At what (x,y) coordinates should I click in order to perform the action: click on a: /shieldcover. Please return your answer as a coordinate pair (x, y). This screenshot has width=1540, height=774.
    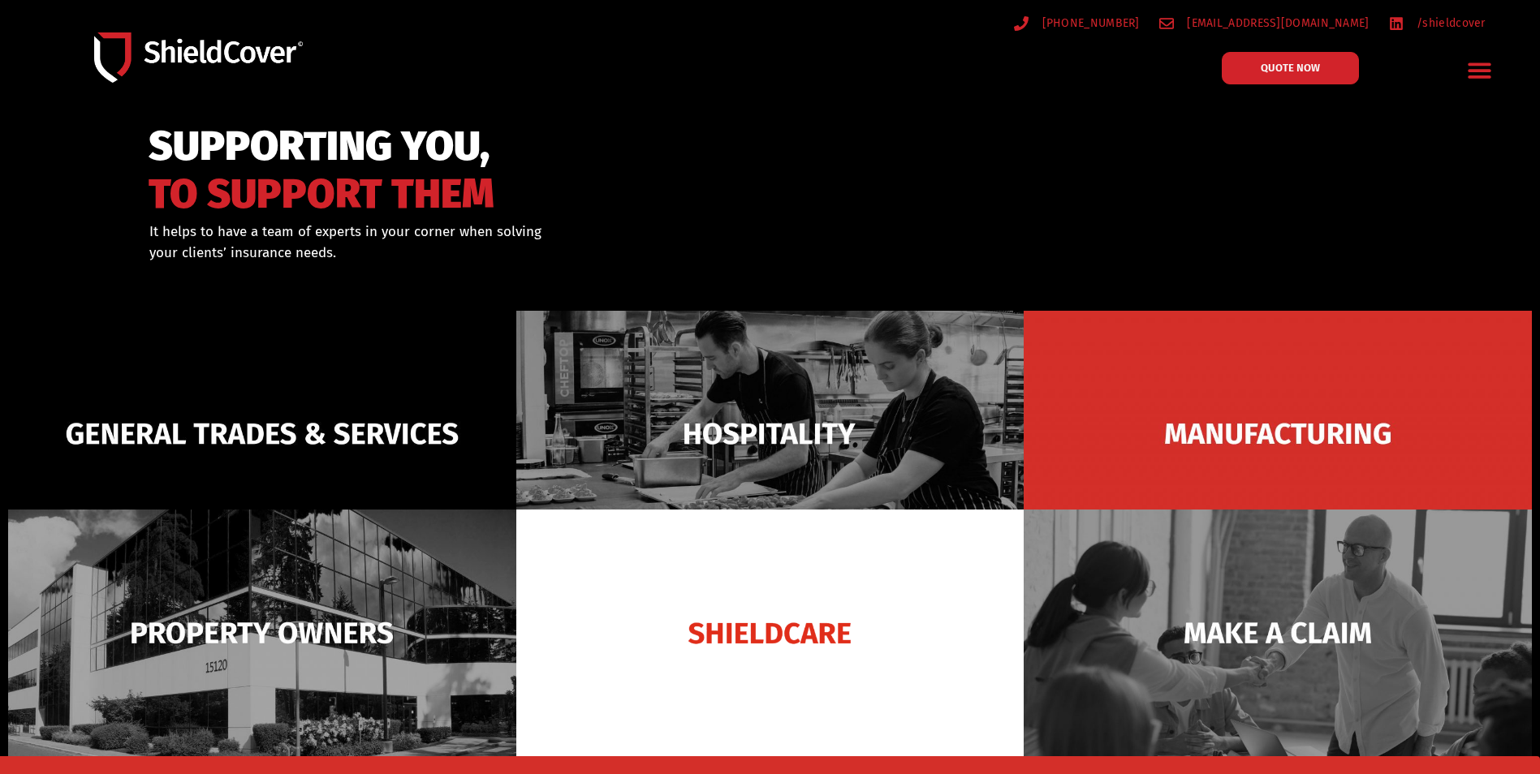
    Looking at the image, I should click on (1436, 23).